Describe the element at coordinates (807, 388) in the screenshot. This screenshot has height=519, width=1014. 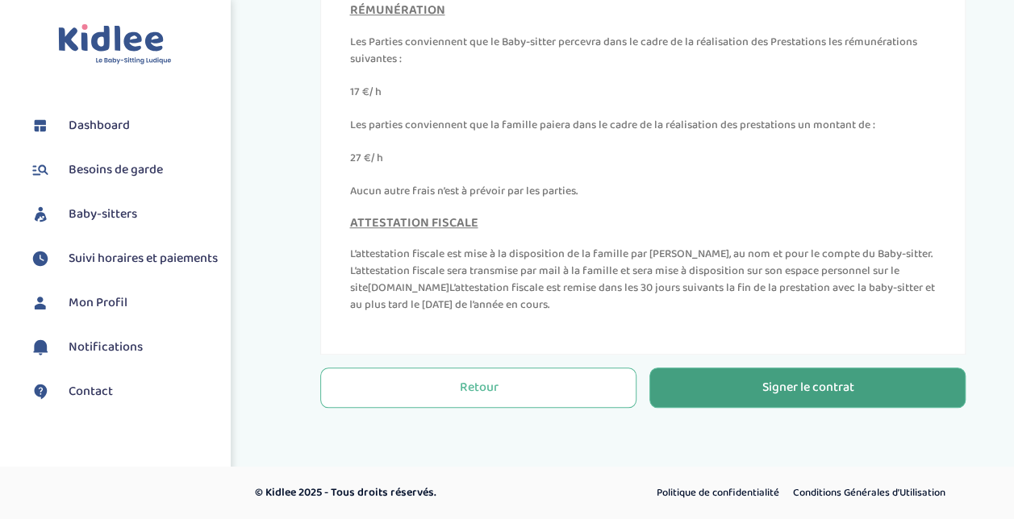
I see `div: Signer le contrat` at that location.